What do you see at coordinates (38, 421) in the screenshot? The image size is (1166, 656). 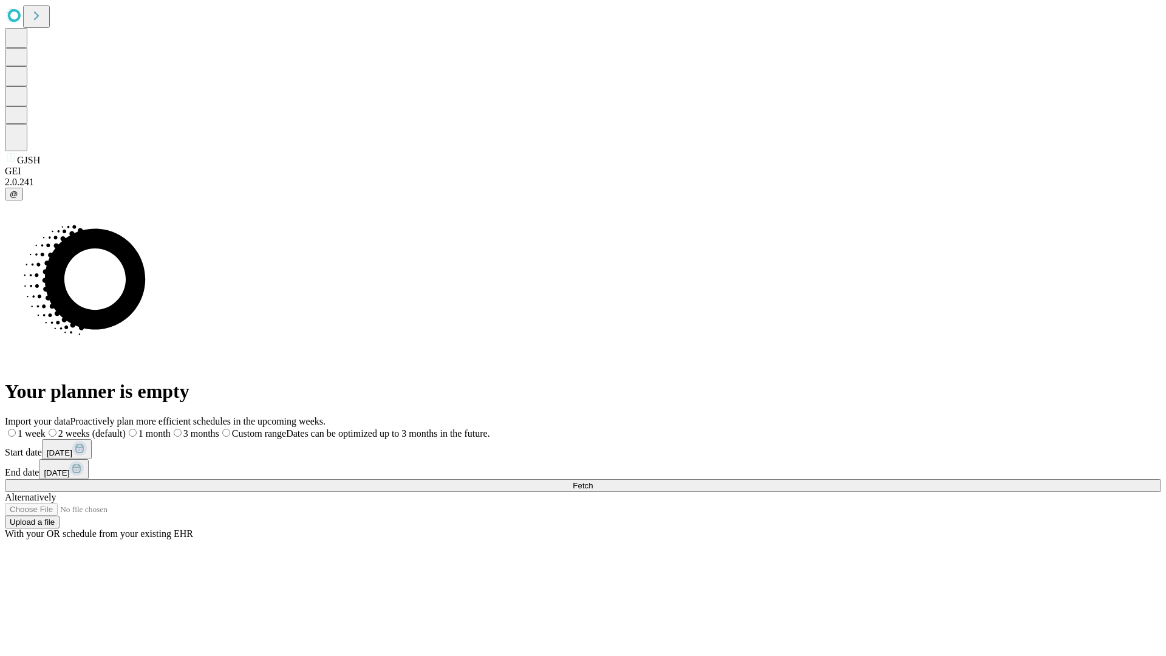 I see `span: Import your data` at bounding box center [38, 421].